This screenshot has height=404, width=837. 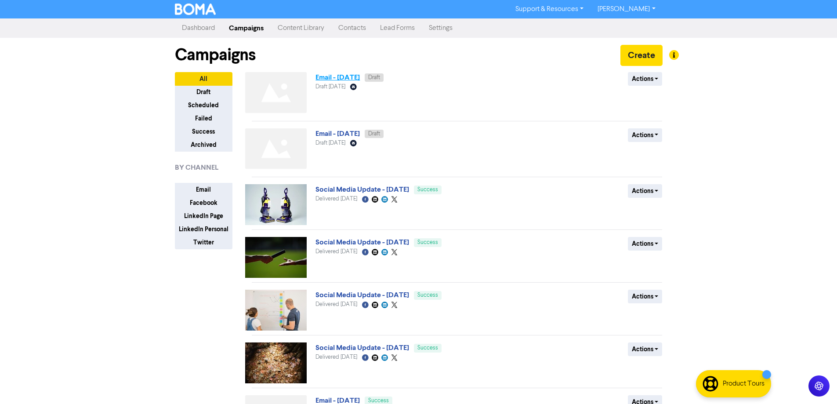 What do you see at coordinates (204, 216) in the screenshot?
I see `button: LinkedIn Page` at bounding box center [204, 216].